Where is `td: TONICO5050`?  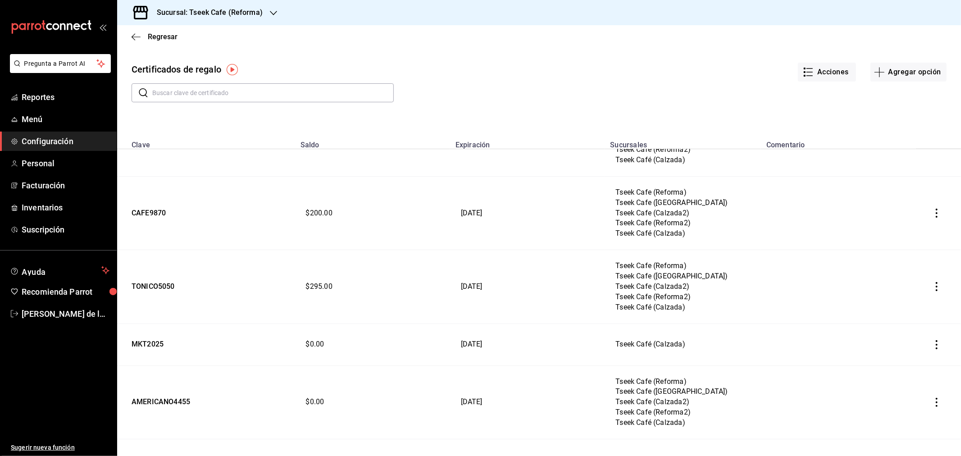
td: TONICO5050 is located at coordinates (206, 287).